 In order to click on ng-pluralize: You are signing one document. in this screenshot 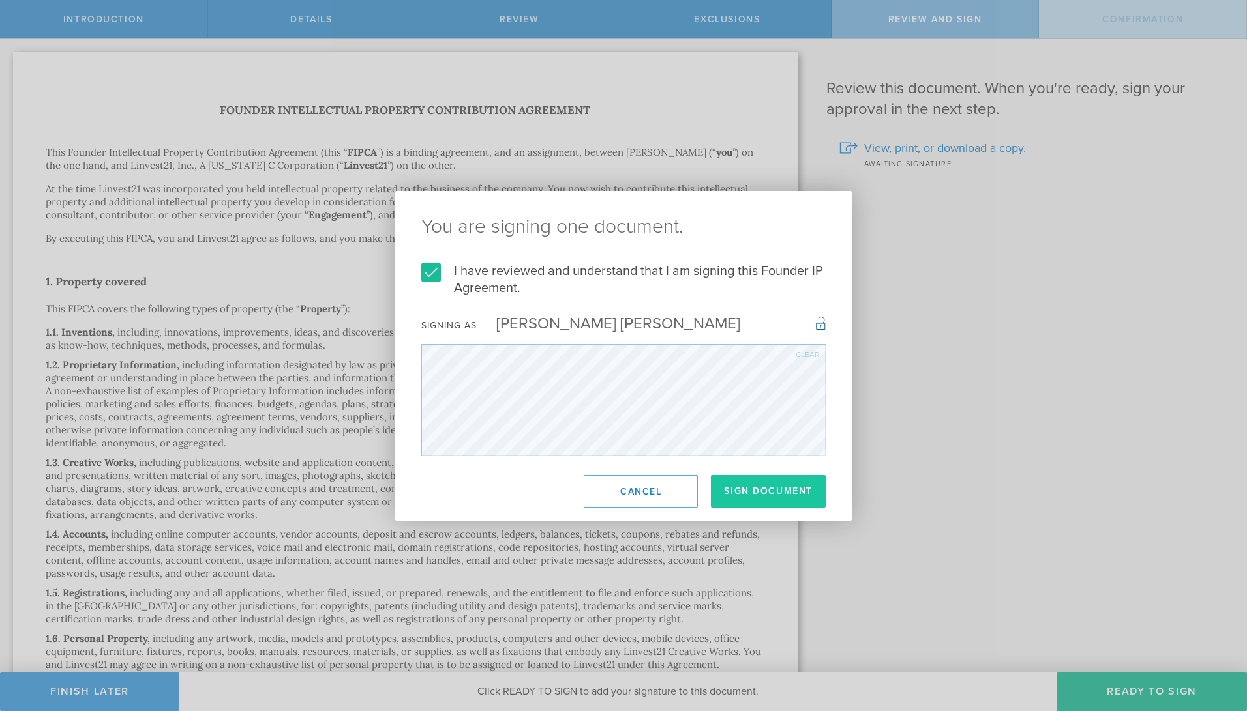, I will do `click(623, 227)`.